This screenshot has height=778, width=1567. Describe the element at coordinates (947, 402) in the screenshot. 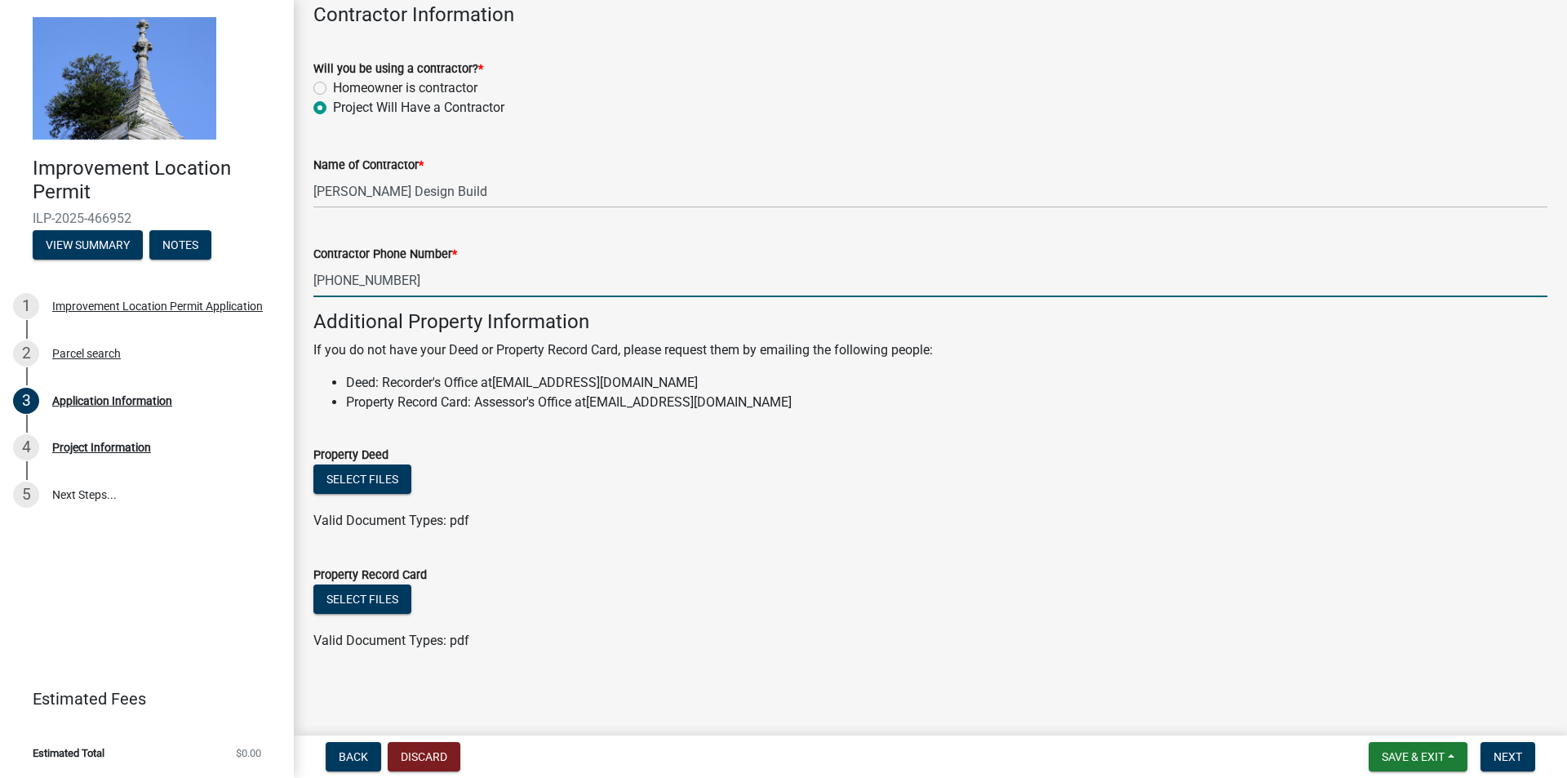

I see `li: Property Record Card: Assessor's Office at` at that location.